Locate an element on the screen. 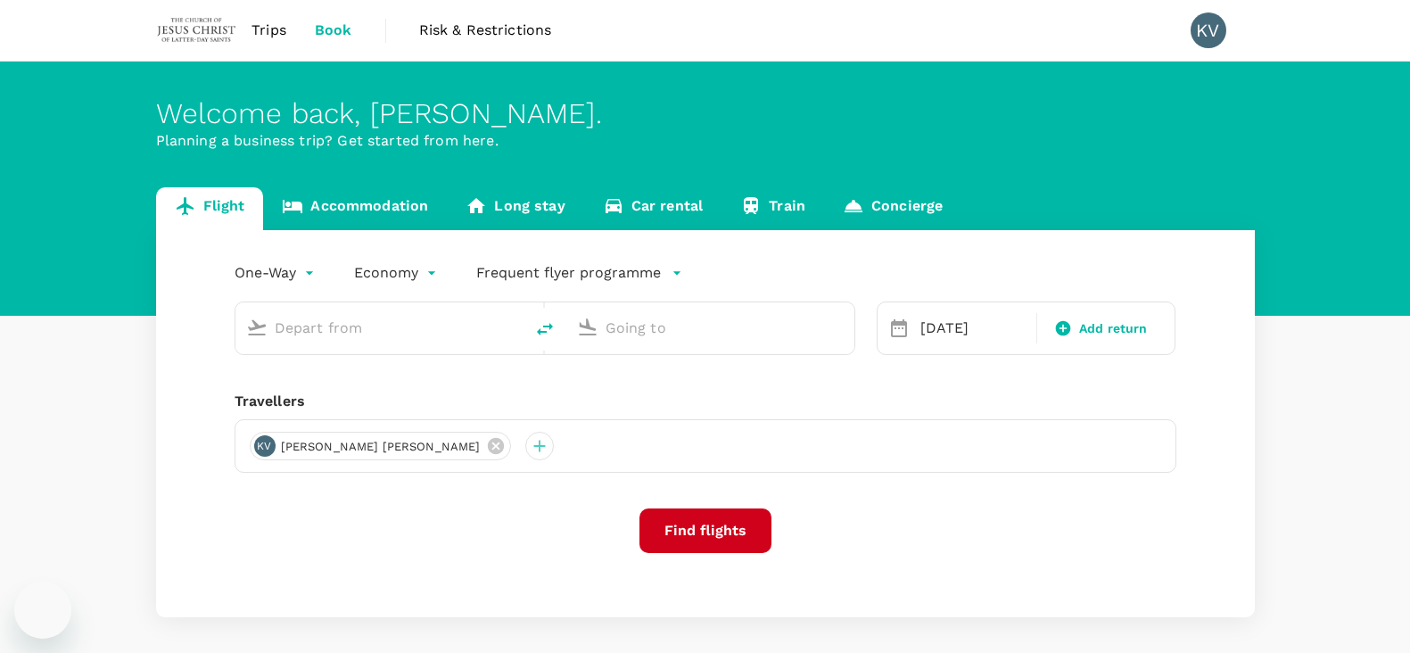 This screenshot has width=1410, height=653. span: Trips is located at coordinates (268, 30).